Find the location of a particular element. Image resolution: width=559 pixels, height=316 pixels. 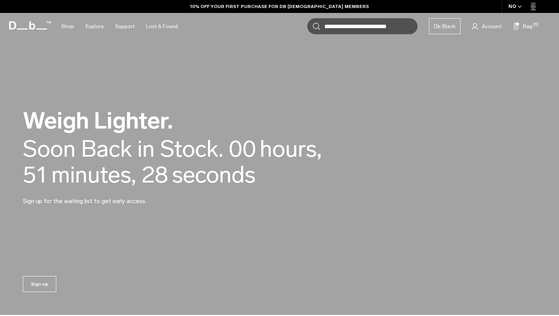

span: (1) is located at coordinates (536, 25).